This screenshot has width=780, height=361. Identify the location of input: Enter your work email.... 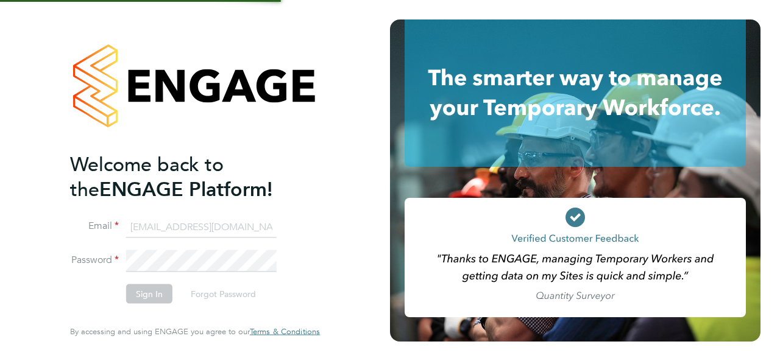
(201, 227).